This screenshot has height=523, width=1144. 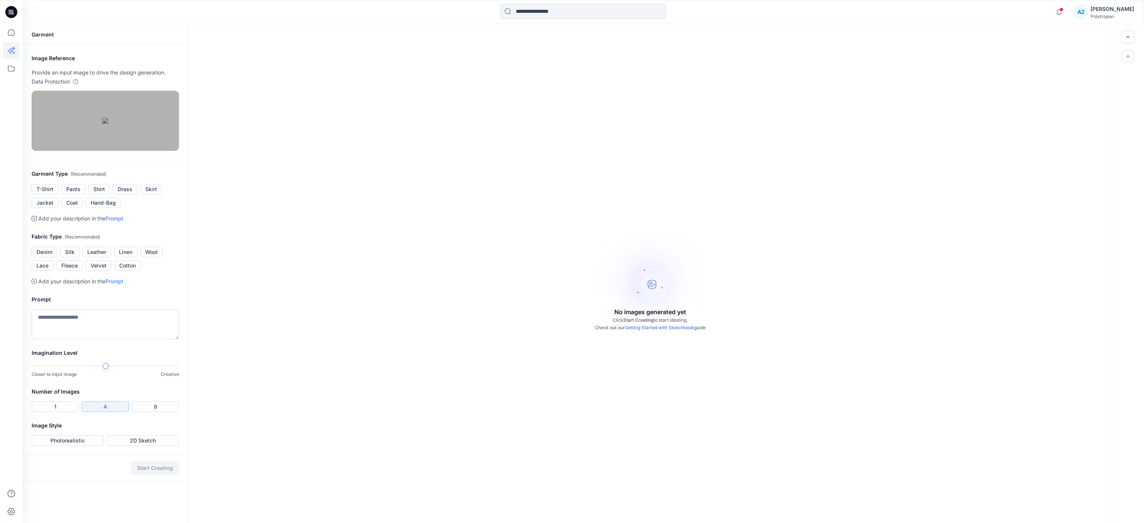 What do you see at coordinates (1113, 16) in the screenshot?
I see `div: Polytropon` at bounding box center [1113, 16].